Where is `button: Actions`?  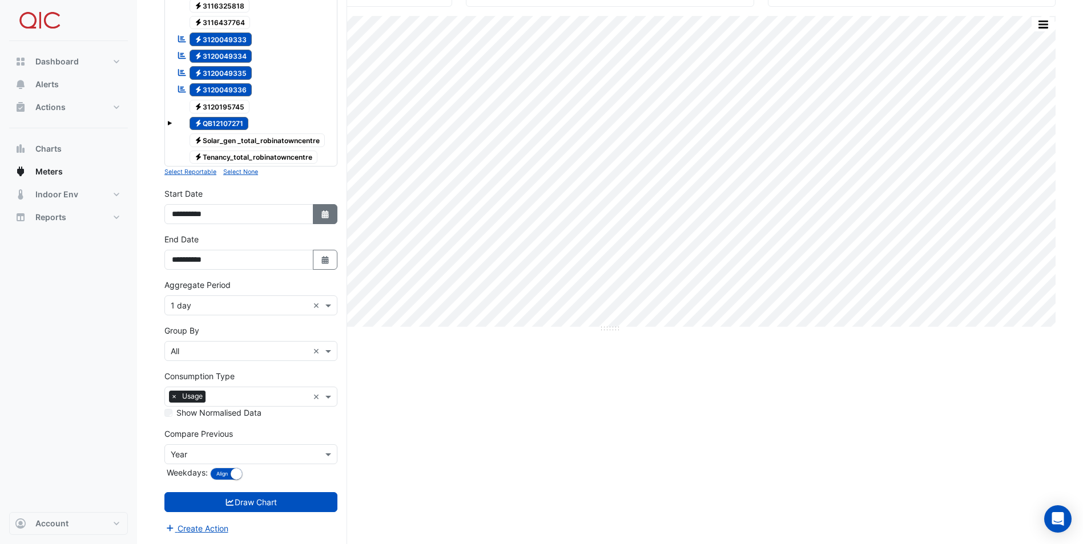
button: Actions is located at coordinates (68, 107).